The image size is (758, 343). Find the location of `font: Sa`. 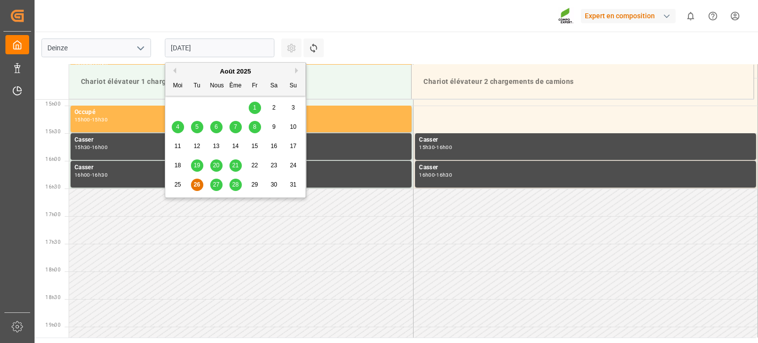

font: Sa is located at coordinates (274, 85).